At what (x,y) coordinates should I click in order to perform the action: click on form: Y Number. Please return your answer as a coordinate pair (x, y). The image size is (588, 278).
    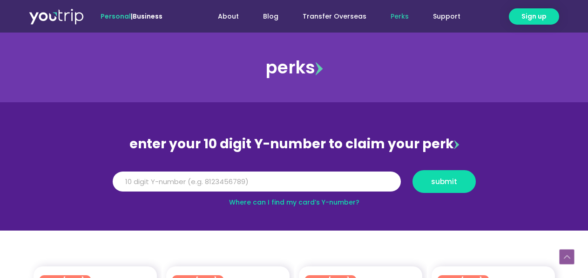
    Looking at the image, I should click on (294, 185).